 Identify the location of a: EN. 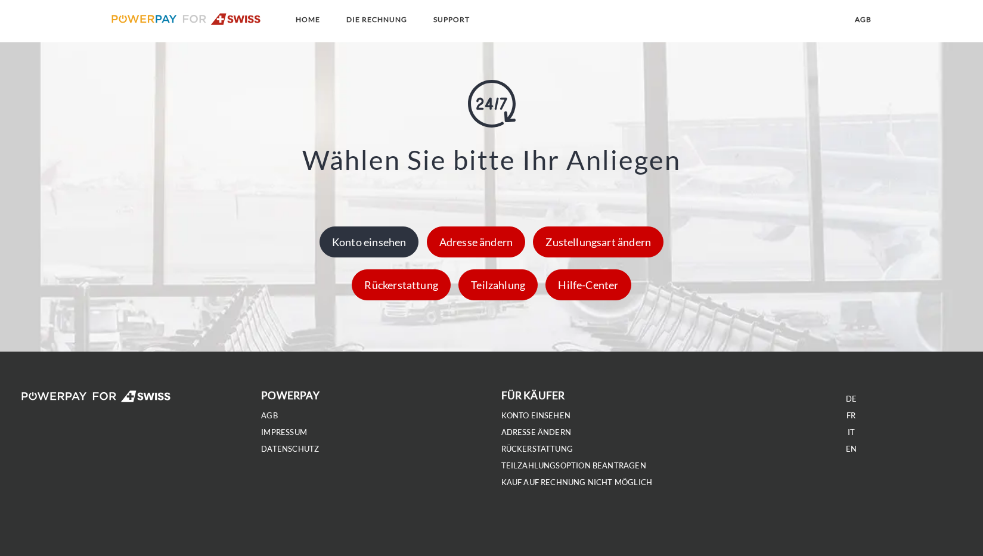
(852, 449).